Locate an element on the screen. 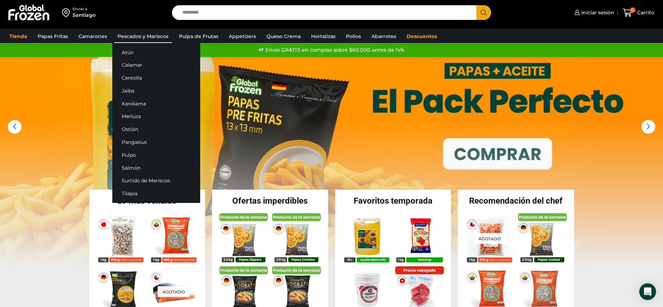  a: Ostión is located at coordinates (156, 129).